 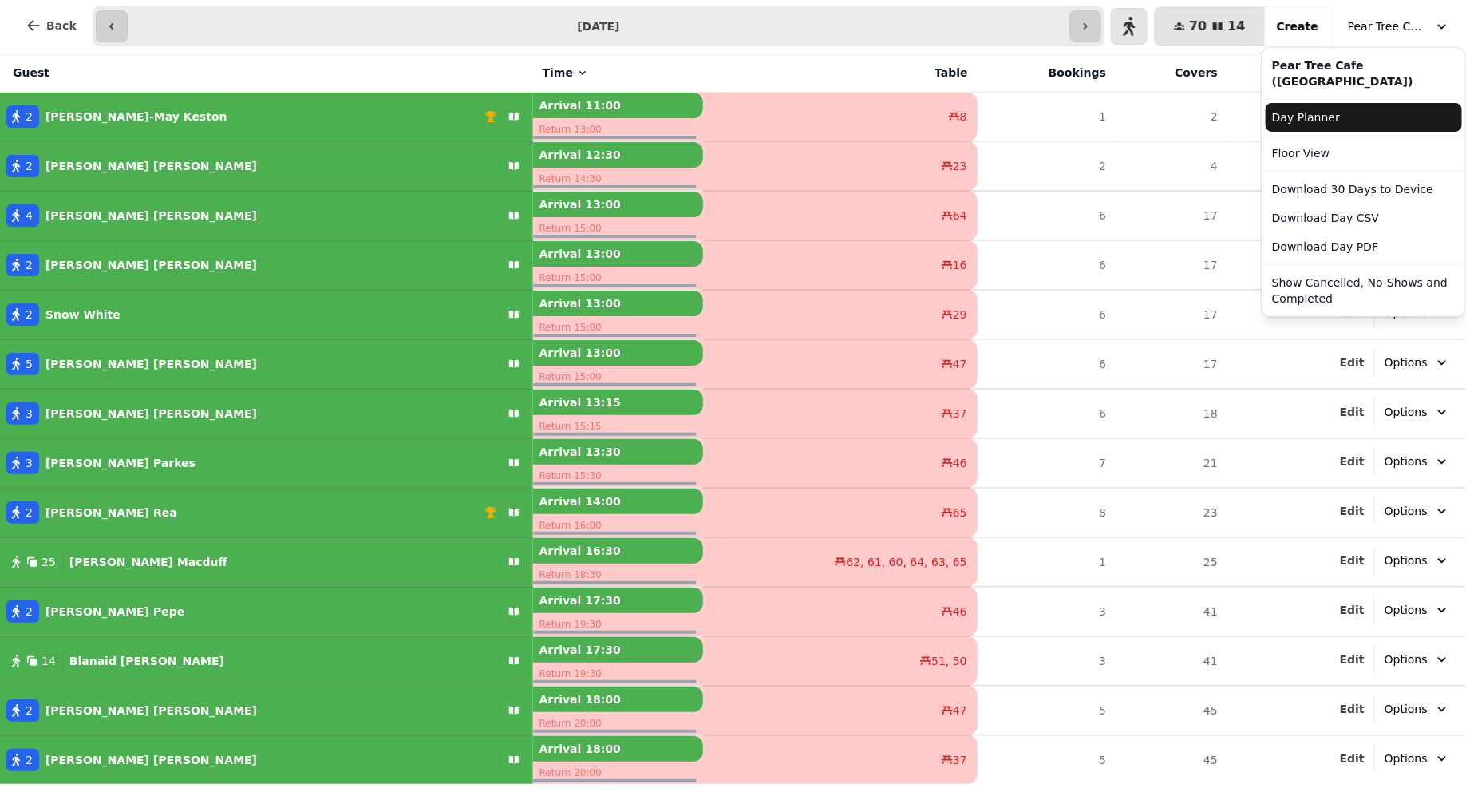 I want to click on button: Download 30 Days to Device, so click(x=1364, y=189).